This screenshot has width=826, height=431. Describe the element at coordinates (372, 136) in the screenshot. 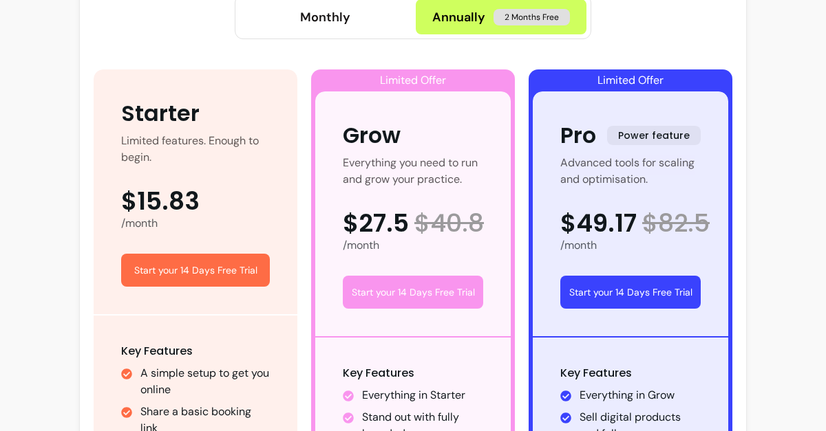

I see `div: Grow` at that location.